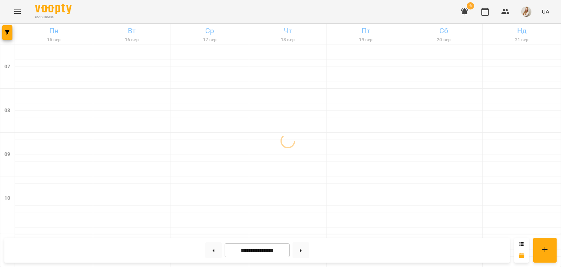  What do you see at coordinates (471, 6) in the screenshot?
I see `span: 6` at bounding box center [471, 6].